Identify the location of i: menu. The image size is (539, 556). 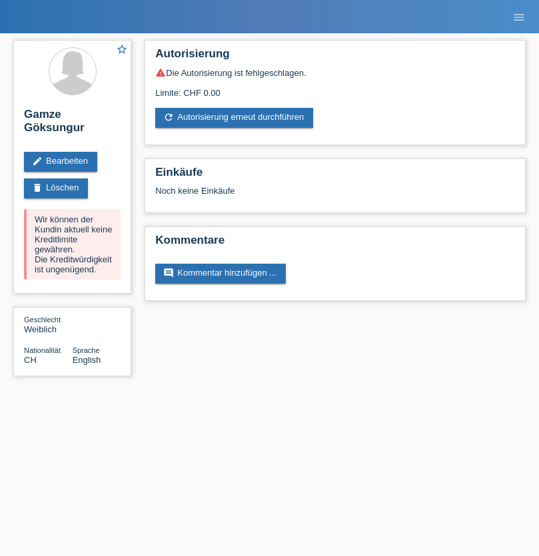
(519, 17).